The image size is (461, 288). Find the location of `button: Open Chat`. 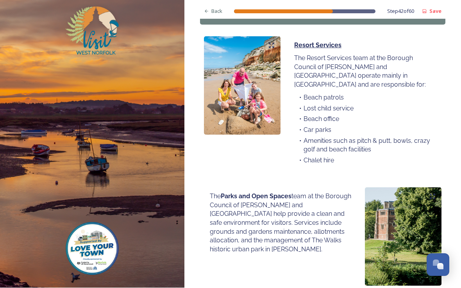

button: Open Chat is located at coordinates (438, 265).